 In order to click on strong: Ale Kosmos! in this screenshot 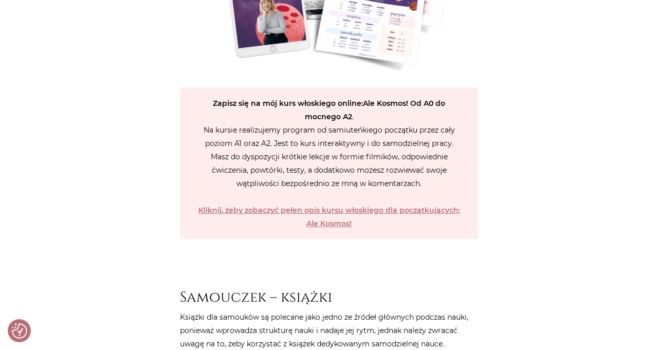, I will do `click(386, 103)`.